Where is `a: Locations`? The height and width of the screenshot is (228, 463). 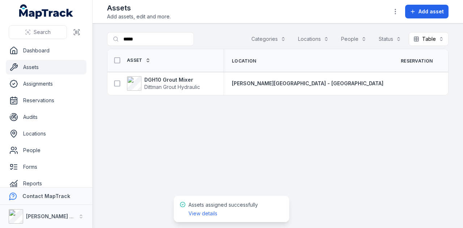 a: Locations is located at coordinates (46, 134).